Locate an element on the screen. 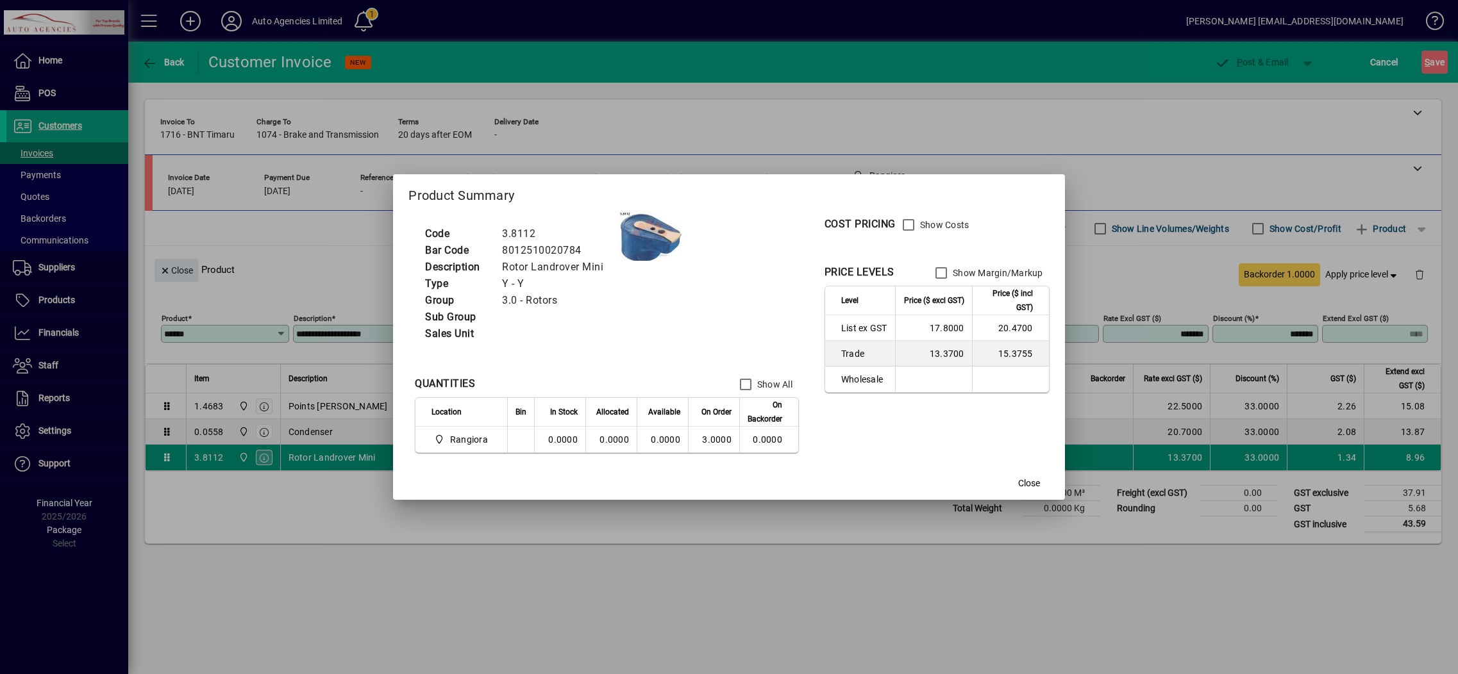 The width and height of the screenshot is (1458, 674). span: Location is located at coordinates (446, 412).